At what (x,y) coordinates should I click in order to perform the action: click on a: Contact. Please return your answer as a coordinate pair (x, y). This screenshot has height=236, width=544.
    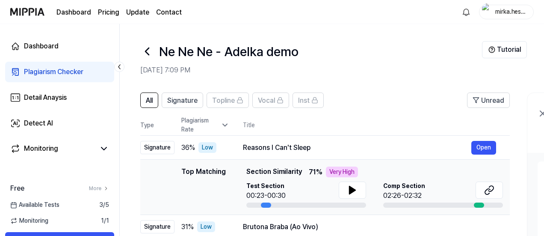
    Looking at the image, I should click on (169, 12).